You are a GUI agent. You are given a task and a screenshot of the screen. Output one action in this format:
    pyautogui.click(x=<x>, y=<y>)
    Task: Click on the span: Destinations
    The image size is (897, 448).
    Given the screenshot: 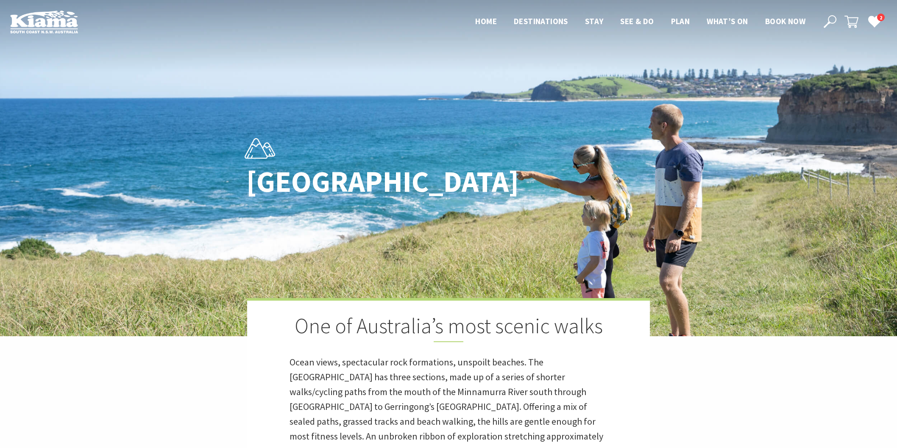 What is the action you would take?
    pyautogui.click(x=541, y=21)
    